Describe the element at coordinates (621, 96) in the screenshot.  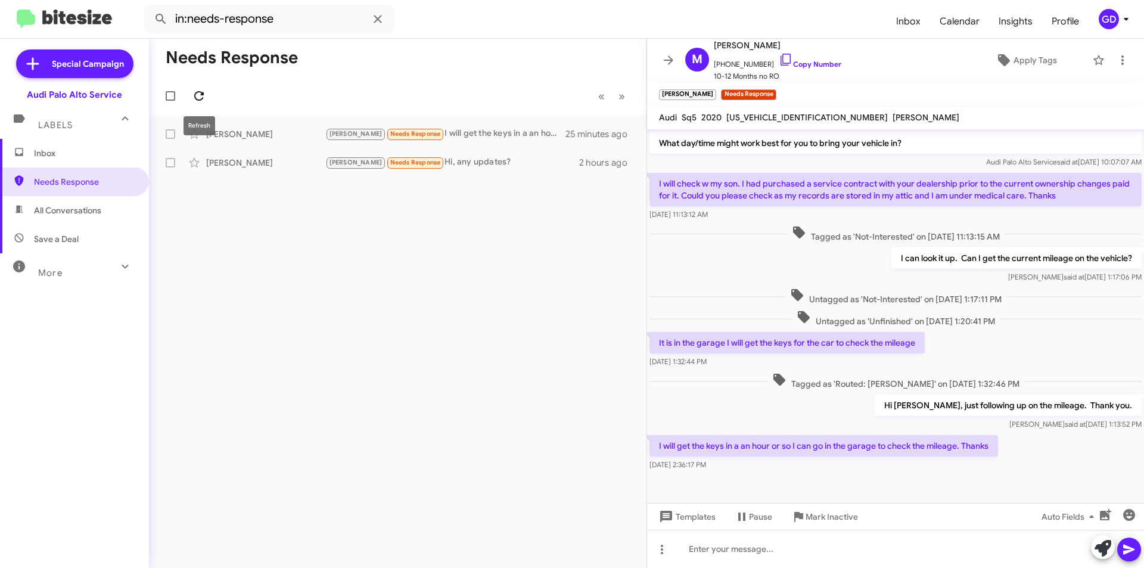
I see `button: Next` at that location.